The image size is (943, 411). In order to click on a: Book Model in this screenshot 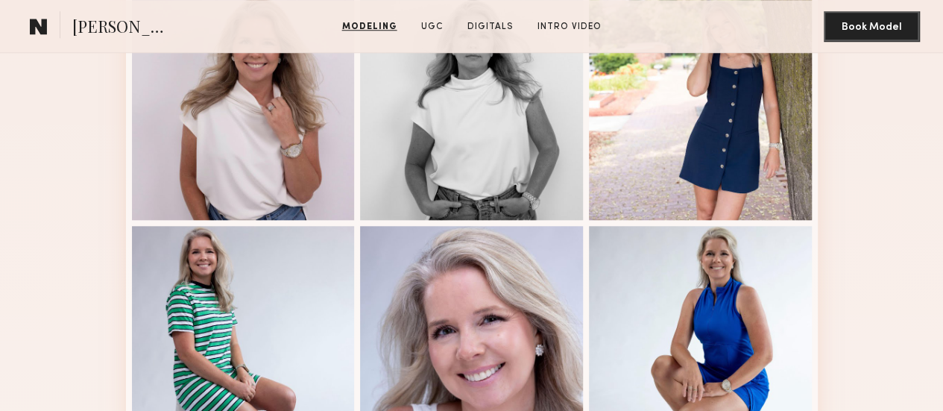, I will do `click(871, 25)`.